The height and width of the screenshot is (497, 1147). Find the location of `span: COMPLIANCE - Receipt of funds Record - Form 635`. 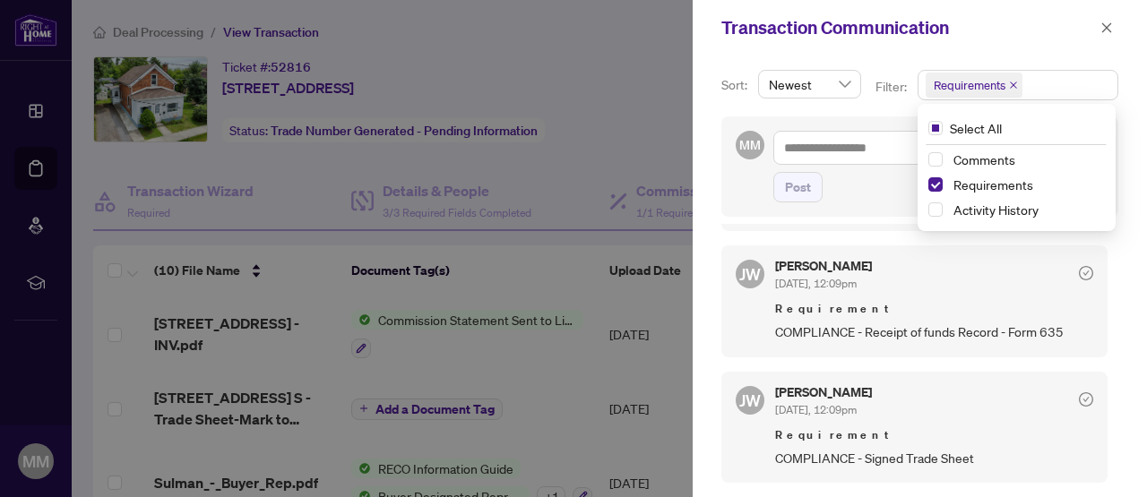

span: COMPLIANCE - Receipt of funds Record - Form 635 is located at coordinates (934, 332).